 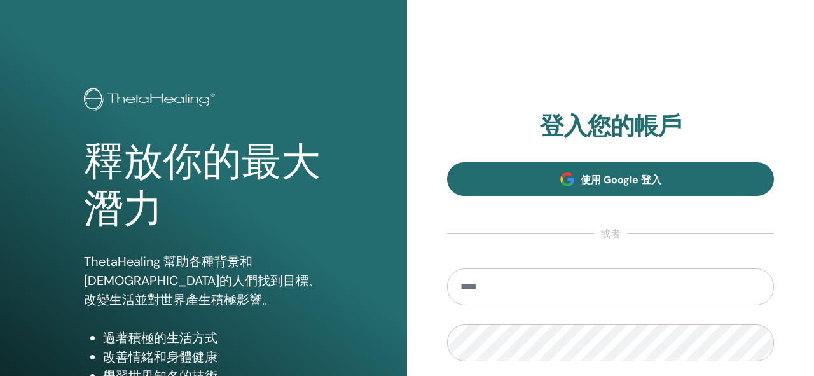 What do you see at coordinates (610, 179) in the screenshot?
I see `a: 使用 Google 登入` at bounding box center [610, 179].